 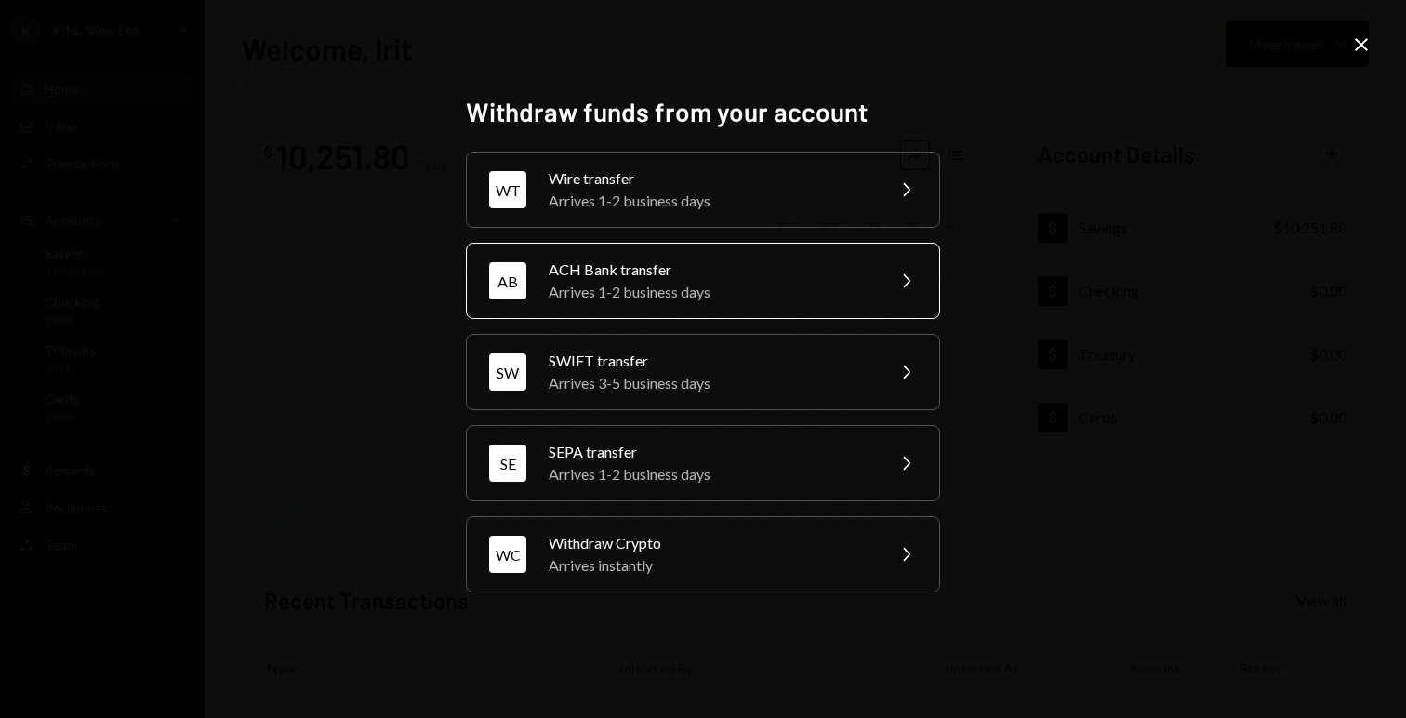 What do you see at coordinates (703, 372) in the screenshot?
I see `button: SWSWIFT transferArrives 3-5 business days` at bounding box center [703, 372].